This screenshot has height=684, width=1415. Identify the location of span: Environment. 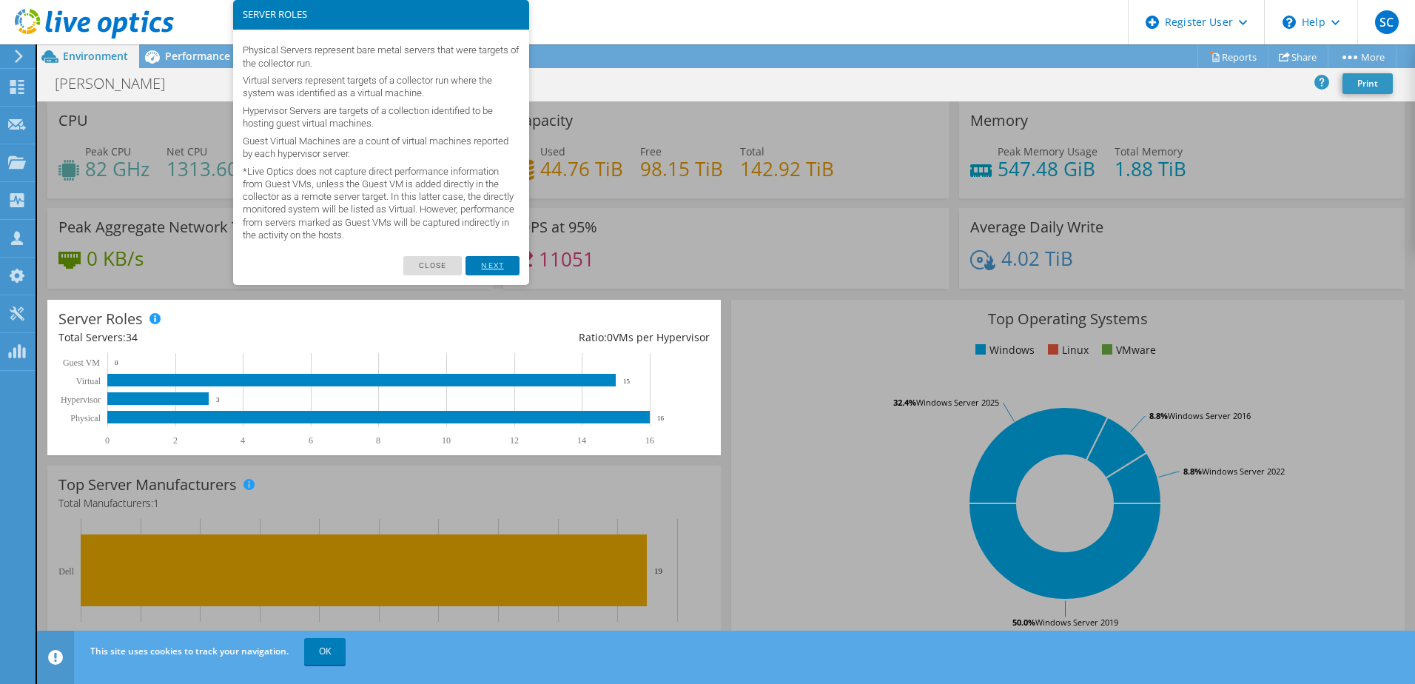
(95, 55).